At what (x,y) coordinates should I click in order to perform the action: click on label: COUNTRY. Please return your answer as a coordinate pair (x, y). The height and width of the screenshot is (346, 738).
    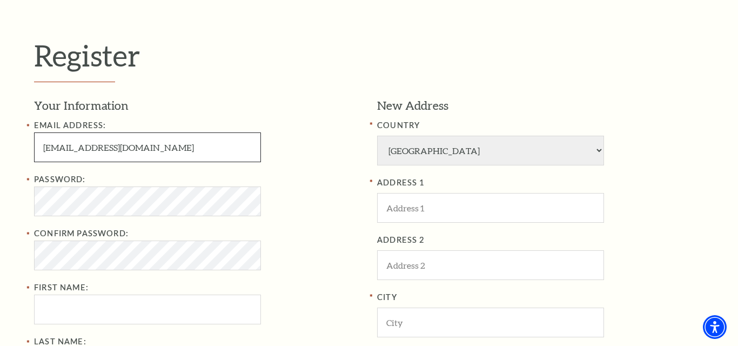
    Looking at the image, I should click on (540, 125).